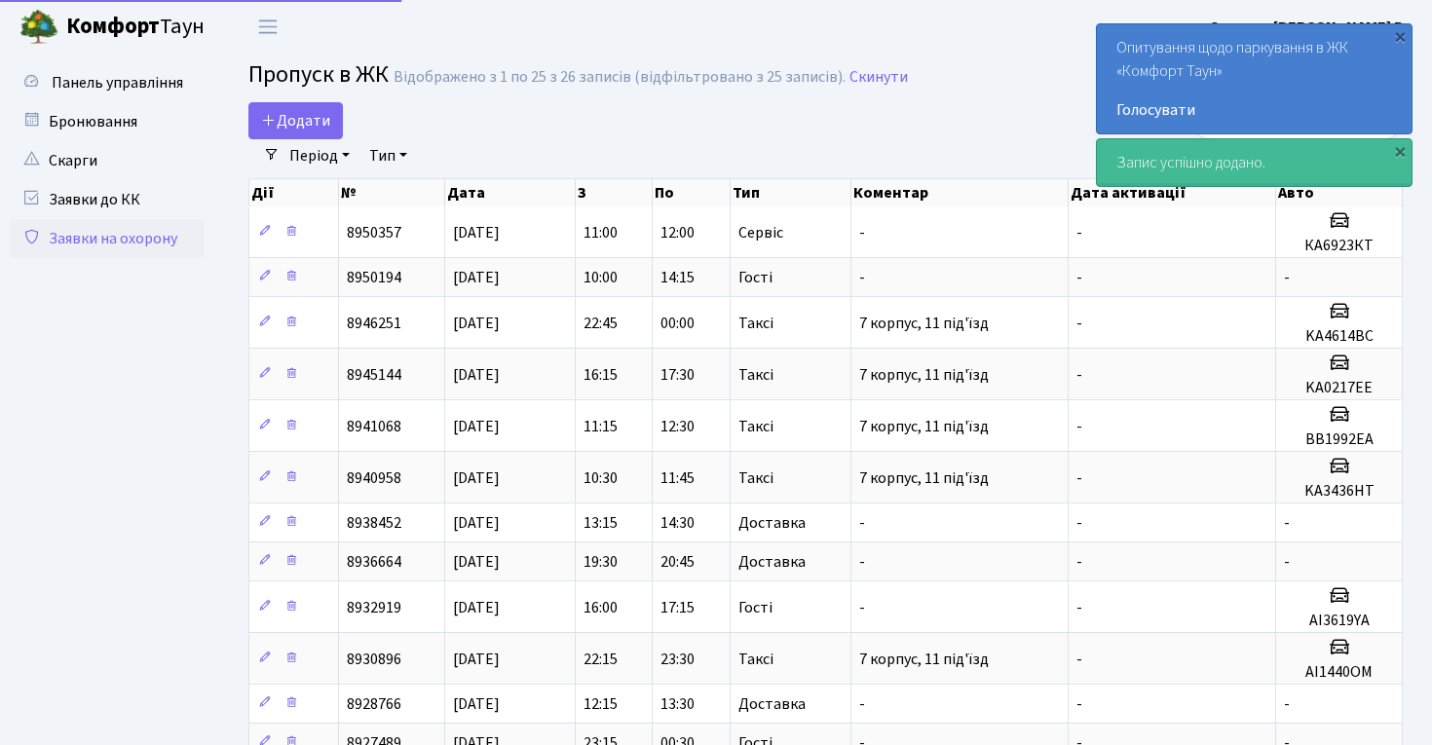 This screenshot has width=1432, height=745. Describe the element at coordinates (319, 156) in the screenshot. I see `a: Період` at that location.